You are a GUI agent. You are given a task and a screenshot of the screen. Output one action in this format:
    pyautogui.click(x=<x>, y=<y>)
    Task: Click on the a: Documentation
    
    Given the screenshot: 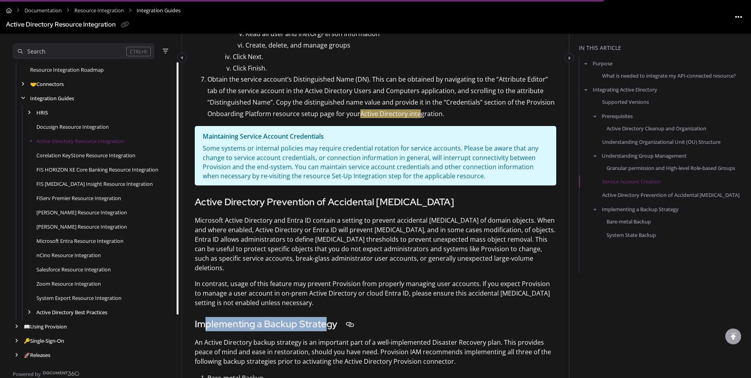 What is the action you would take?
    pyautogui.click(x=43, y=10)
    